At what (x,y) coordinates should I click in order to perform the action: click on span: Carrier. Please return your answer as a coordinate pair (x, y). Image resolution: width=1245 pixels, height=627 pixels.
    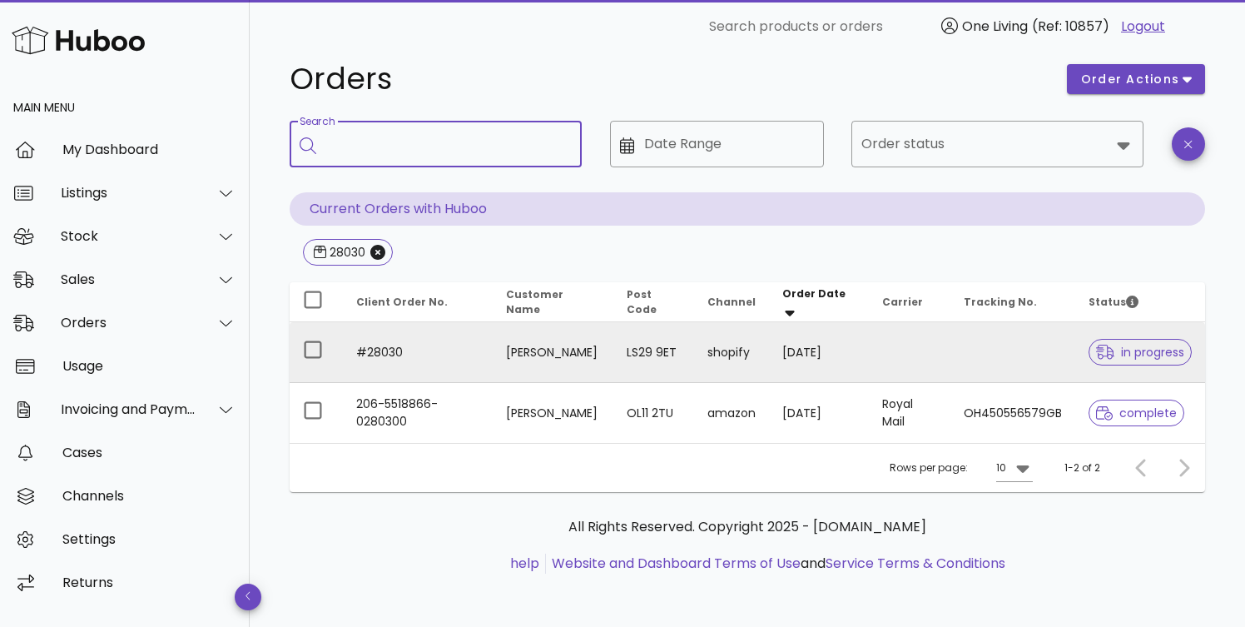
    Looking at the image, I should click on (902, 301).